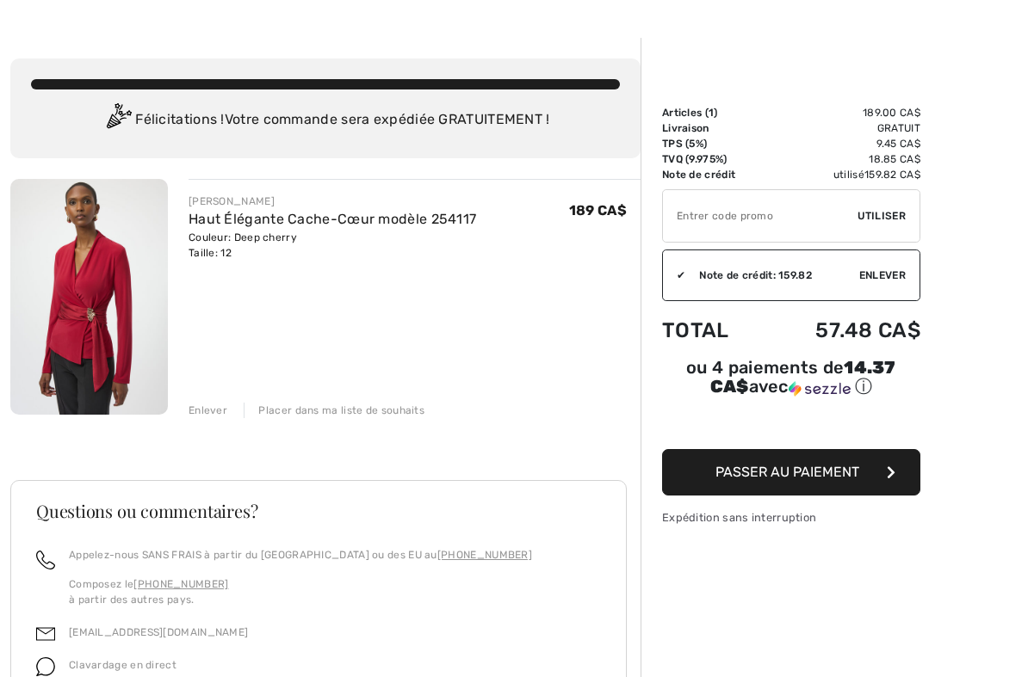  I want to click on img: Sezzle, so click(819, 389).